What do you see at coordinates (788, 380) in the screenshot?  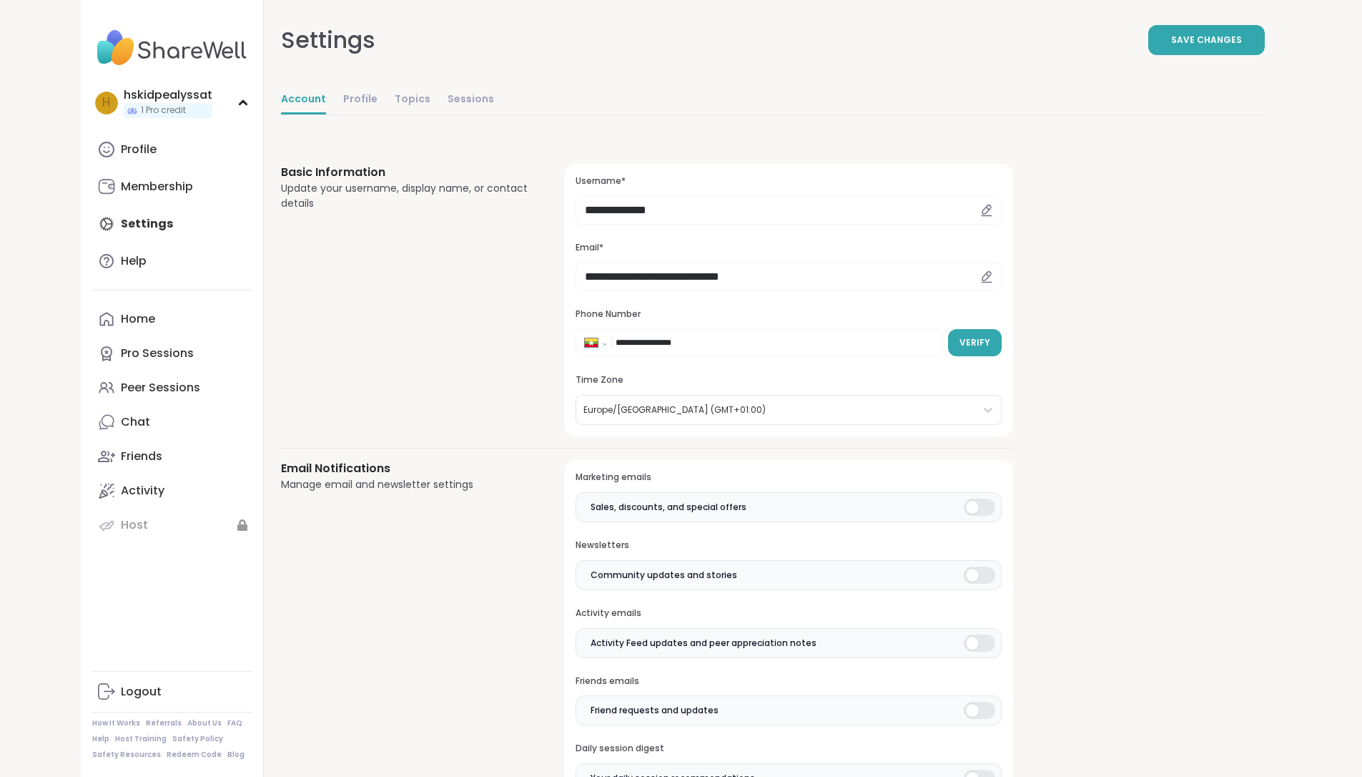 I see `h3: Time Zone` at bounding box center [788, 380].